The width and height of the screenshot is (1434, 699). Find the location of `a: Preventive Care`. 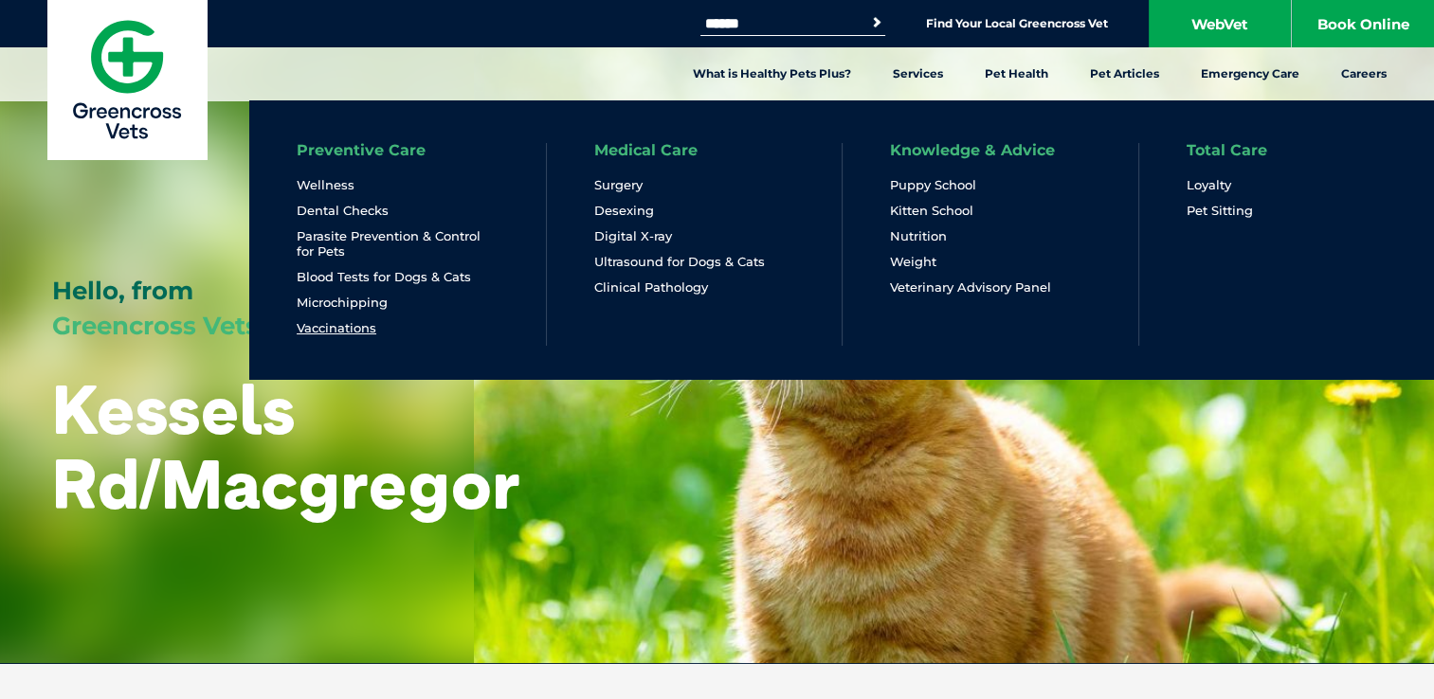

a: Preventive Care is located at coordinates (361, 151).